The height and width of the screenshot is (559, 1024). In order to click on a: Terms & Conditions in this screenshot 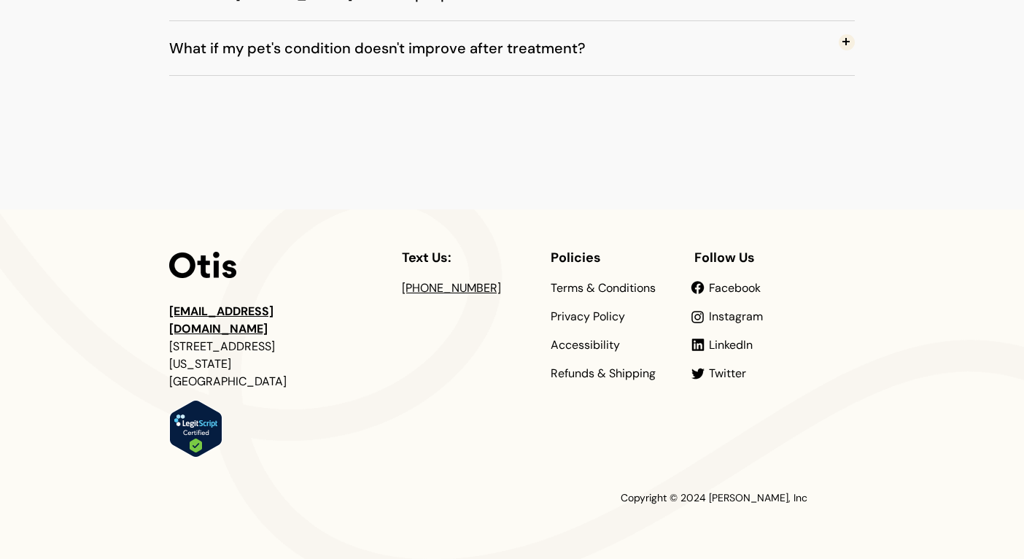, I will do `click(603, 288)`.